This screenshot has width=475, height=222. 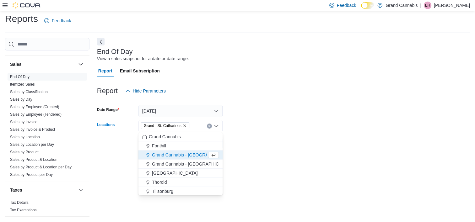 I want to click on span: Fonthill, so click(x=159, y=146).